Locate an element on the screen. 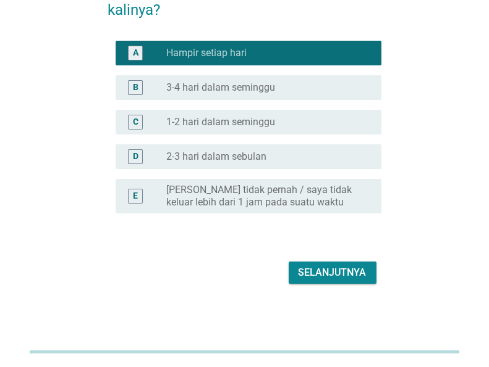 This screenshot has width=489, height=367. div: A is located at coordinates (135, 52).